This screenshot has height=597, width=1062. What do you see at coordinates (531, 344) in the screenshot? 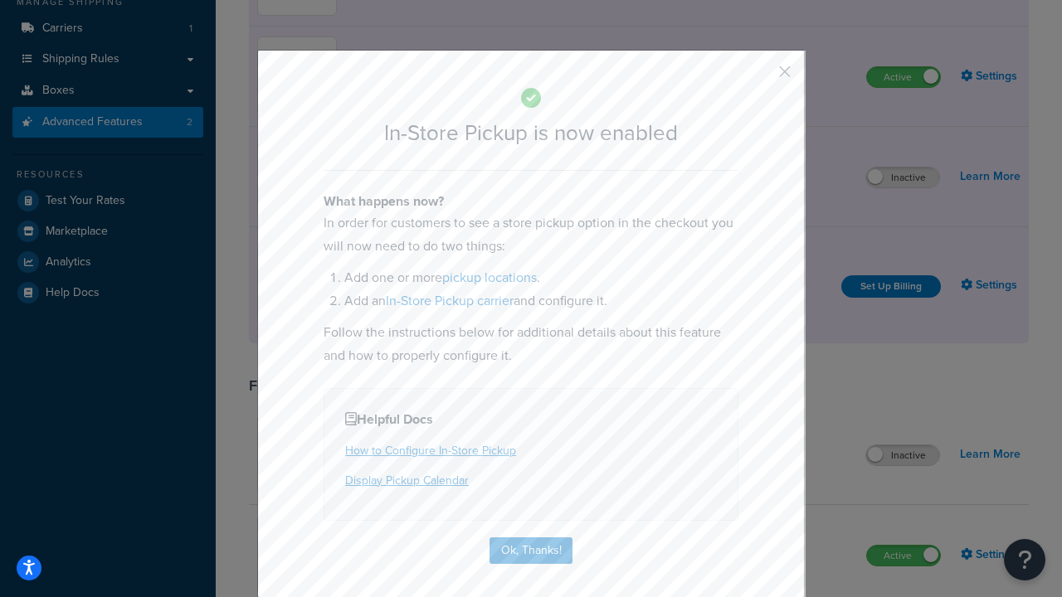
I see `p: Follow the instructions below for additional details about this feature and how to properly confi...` at bounding box center [531, 344].